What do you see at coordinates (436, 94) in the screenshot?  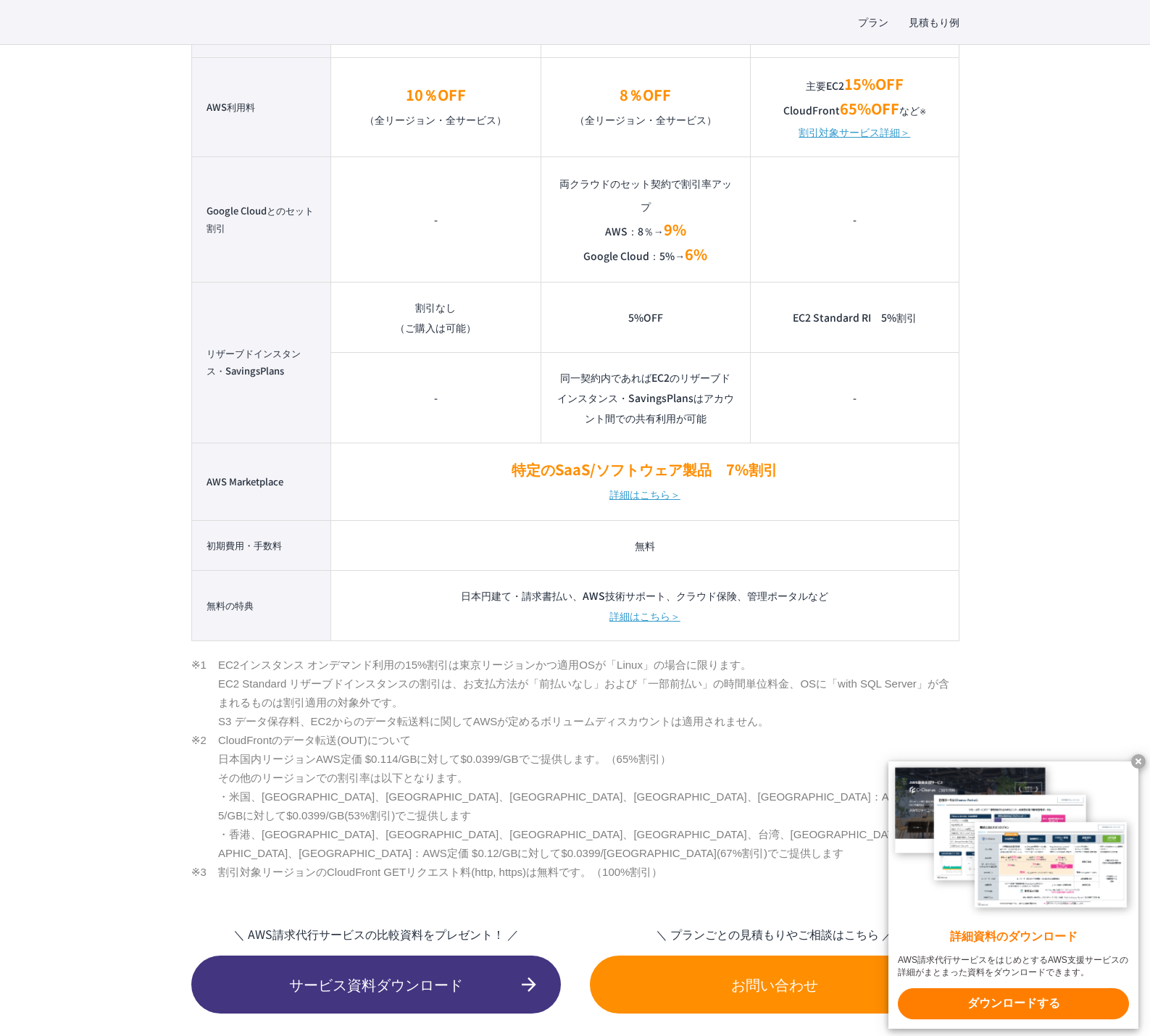 I see `em: 10％OFF` at bounding box center [436, 94].